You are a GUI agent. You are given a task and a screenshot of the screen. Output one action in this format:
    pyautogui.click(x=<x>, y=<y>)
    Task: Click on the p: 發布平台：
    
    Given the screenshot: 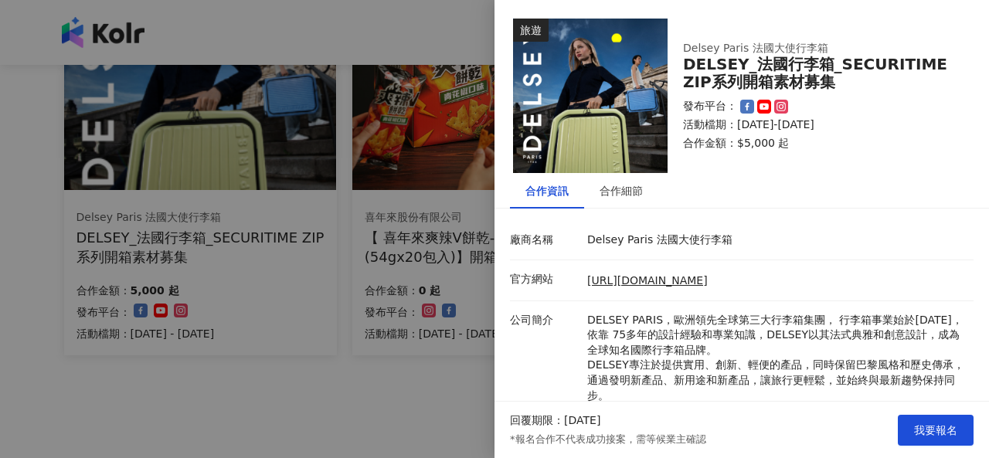 What is the action you would take?
    pyautogui.click(x=710, y=107)
    